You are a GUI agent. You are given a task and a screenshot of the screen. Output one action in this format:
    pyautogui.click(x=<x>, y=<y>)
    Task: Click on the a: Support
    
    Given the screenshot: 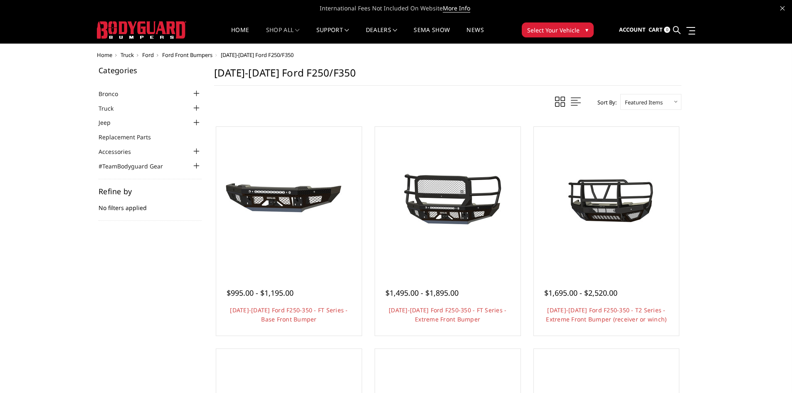 What is the action you would take?
    pyautogui.click(x=333, y=35)
    